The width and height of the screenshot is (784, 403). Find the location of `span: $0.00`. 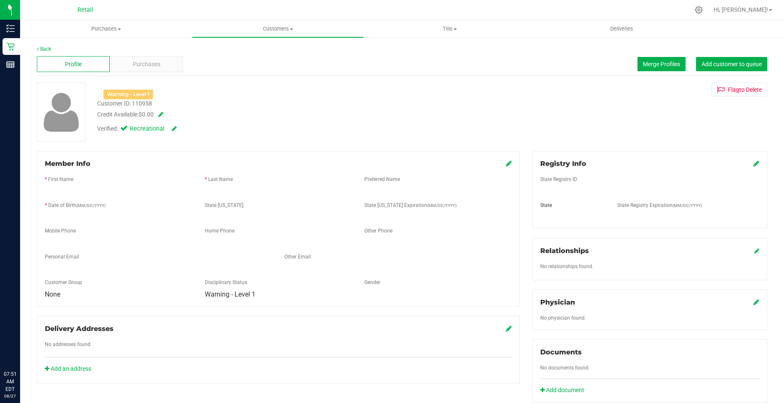

span: $0.00 is located at coordinates (146, 114).